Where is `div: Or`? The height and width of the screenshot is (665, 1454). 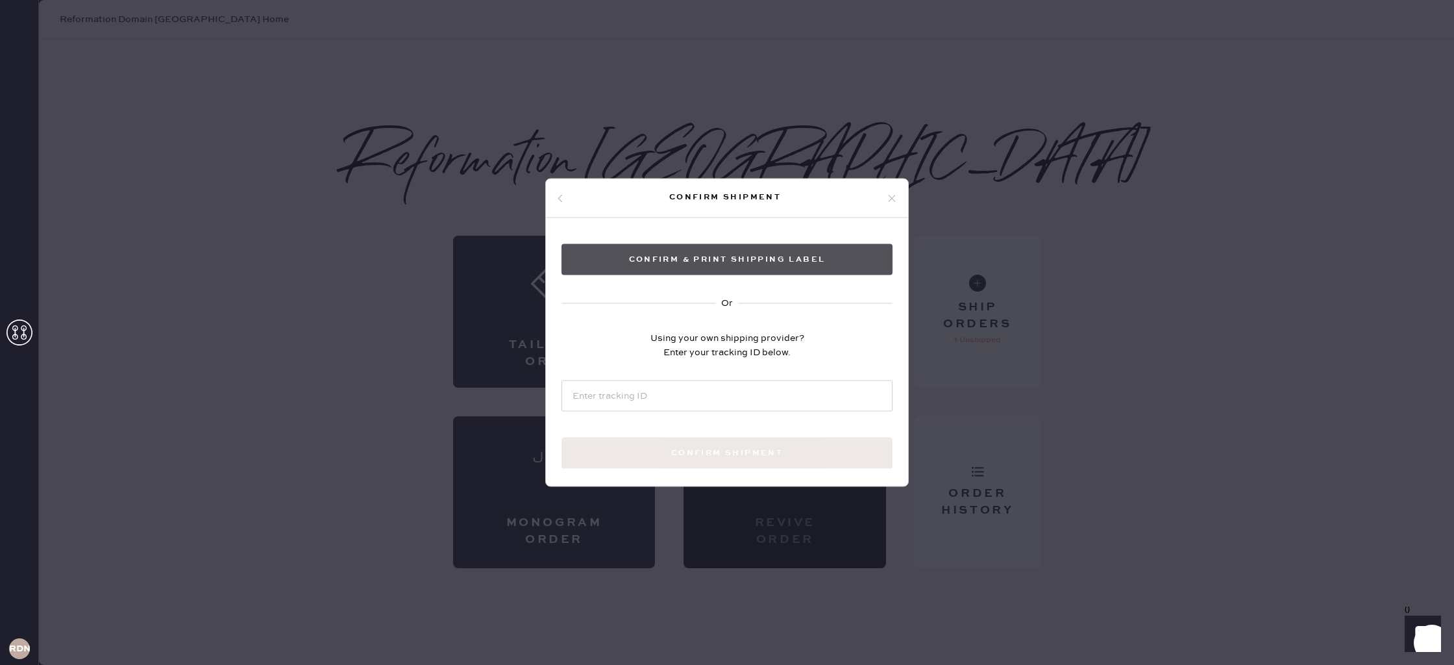
div: Or is located at coordinates (727, 303).